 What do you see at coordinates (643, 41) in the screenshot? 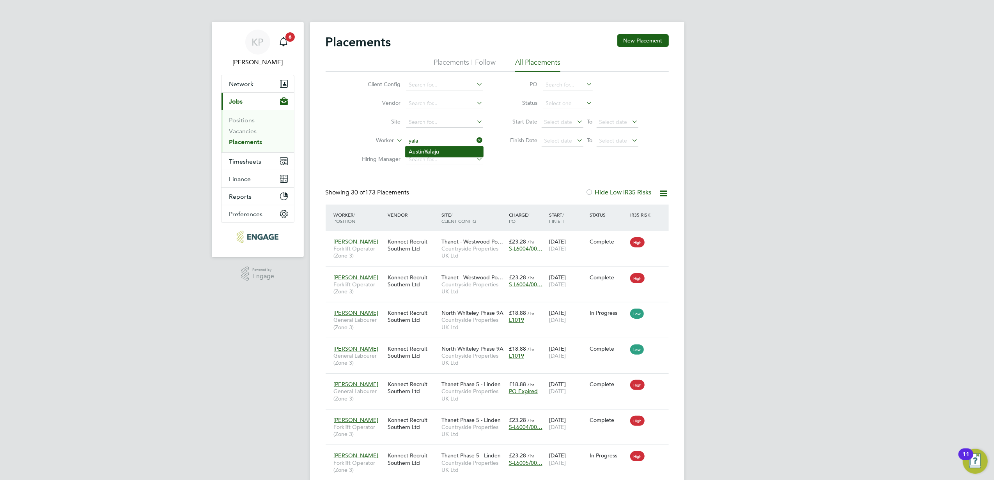
I see `button: New Placement` at bounding box center [643, 41].